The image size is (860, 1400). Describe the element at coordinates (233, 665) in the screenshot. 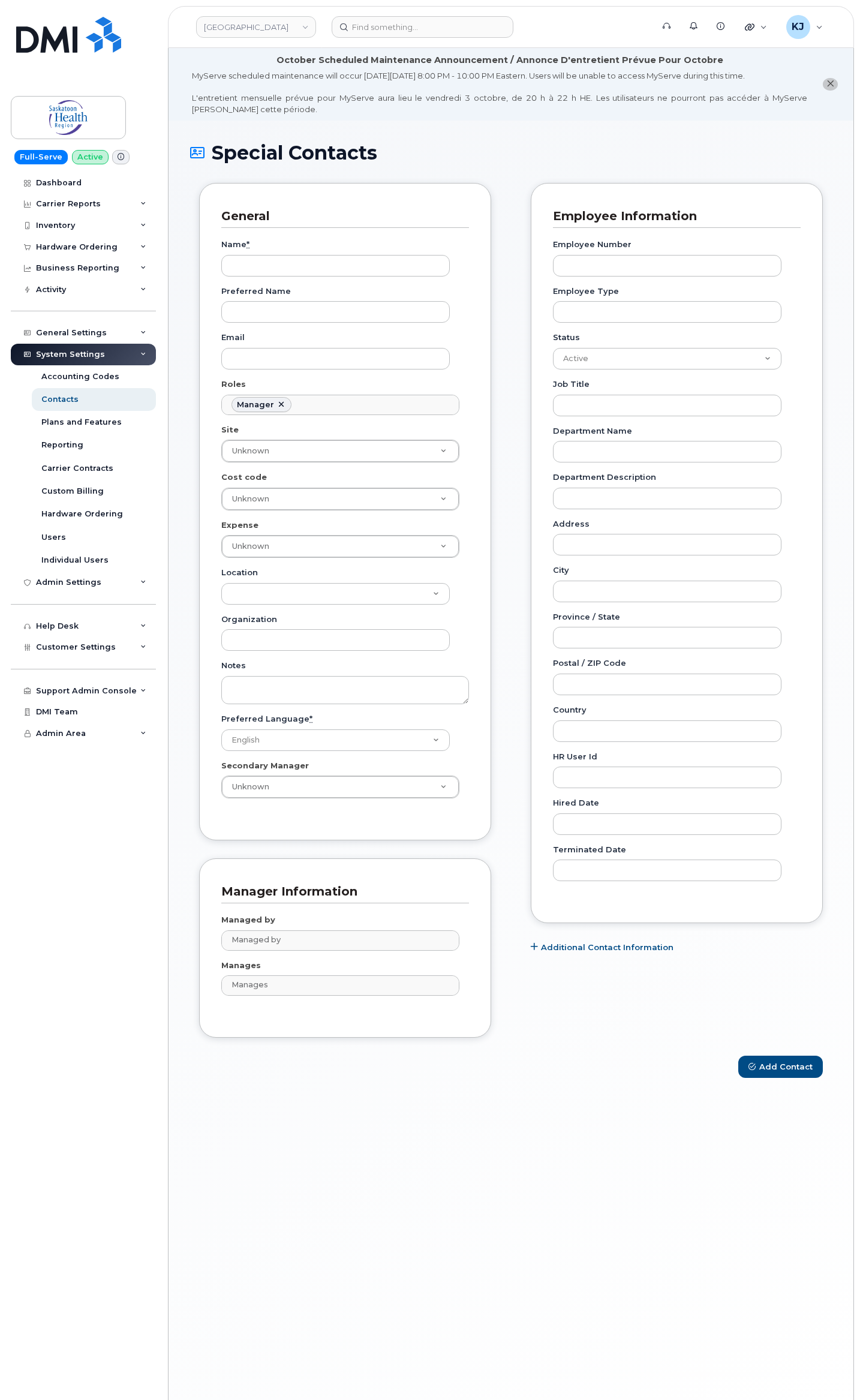

I see `label: Notes` at that location.